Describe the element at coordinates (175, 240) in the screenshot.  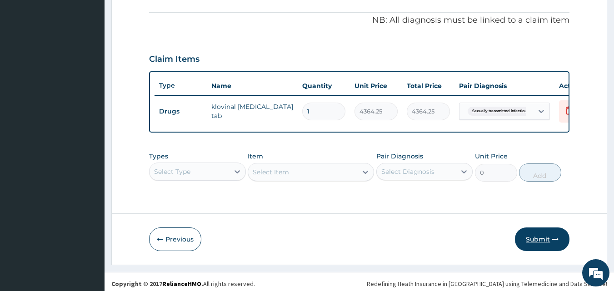
I see `button: Previous` at that location.